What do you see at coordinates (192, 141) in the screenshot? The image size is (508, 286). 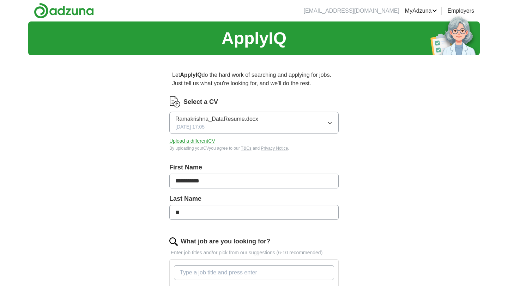 I see `button: Upload a differentCV` at bounding box center [192, 141].